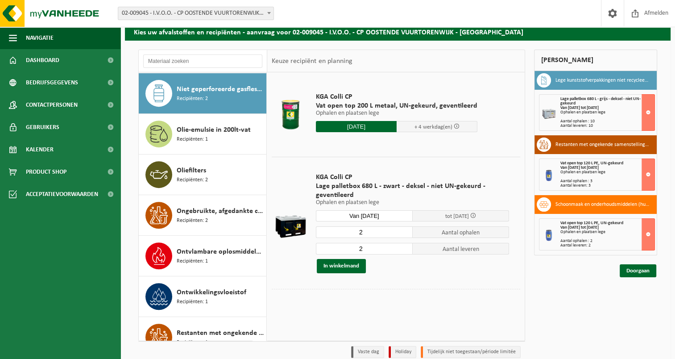 The height and width of the screenshot is (359, 675). What do you see at coordinates (46, 172) in the screenshot?
I see `span: Product Shop` at bounding box center [46, 172].